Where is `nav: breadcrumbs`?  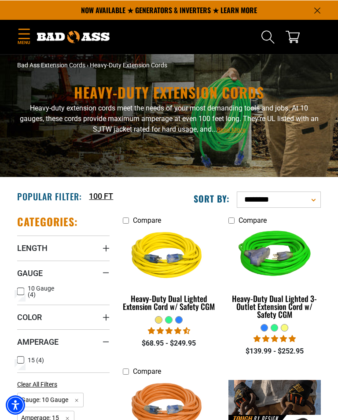
nav: breadcrumbs is located at coordinates (169, 65).